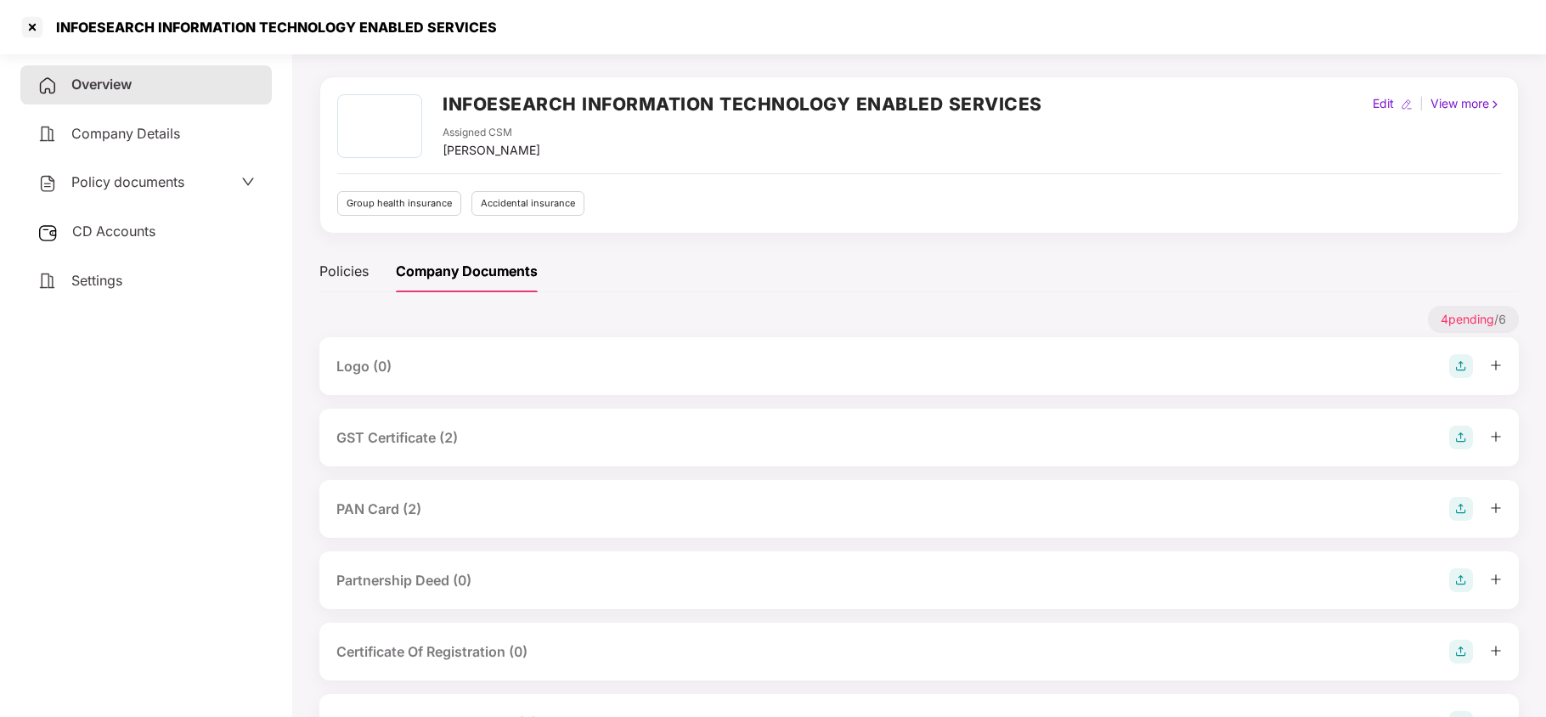  Describe the element at coordinates (1467, 319) in the screenshot. I see `span: 4 pending` at that location.